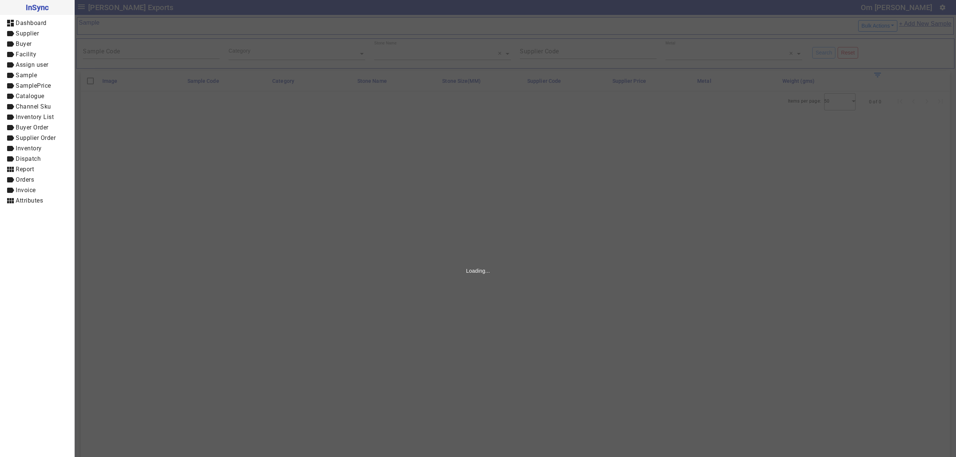 The height and width of the screenshot is (457, 956). I want to click on span: Invoice, so click(26, 190).